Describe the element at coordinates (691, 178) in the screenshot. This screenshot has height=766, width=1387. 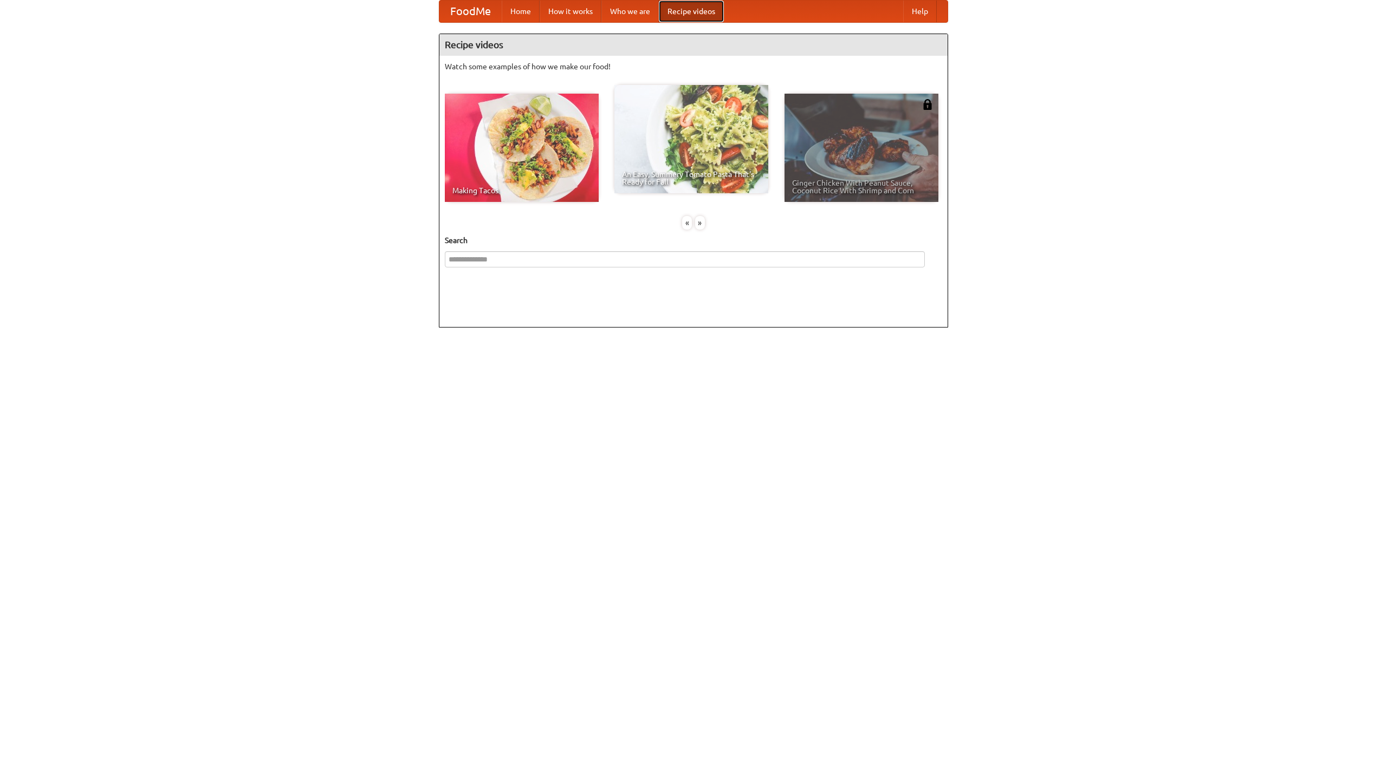
I see `span: An Easy, Summery Tomato Pasta That's Ready for Fall` at that location.